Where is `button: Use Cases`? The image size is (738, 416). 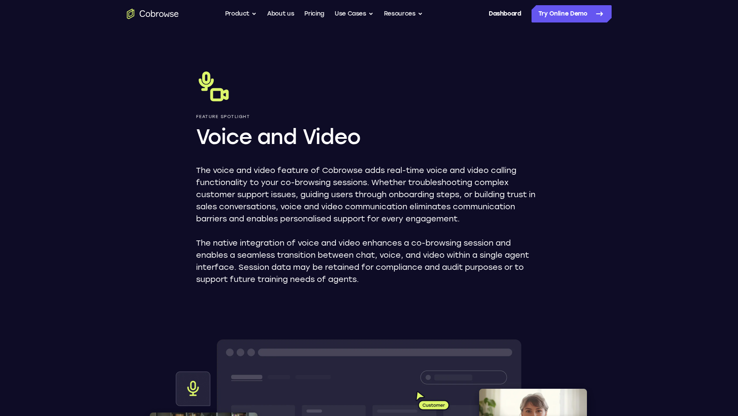 button: Use Cases is located at coordinates (354, 14).